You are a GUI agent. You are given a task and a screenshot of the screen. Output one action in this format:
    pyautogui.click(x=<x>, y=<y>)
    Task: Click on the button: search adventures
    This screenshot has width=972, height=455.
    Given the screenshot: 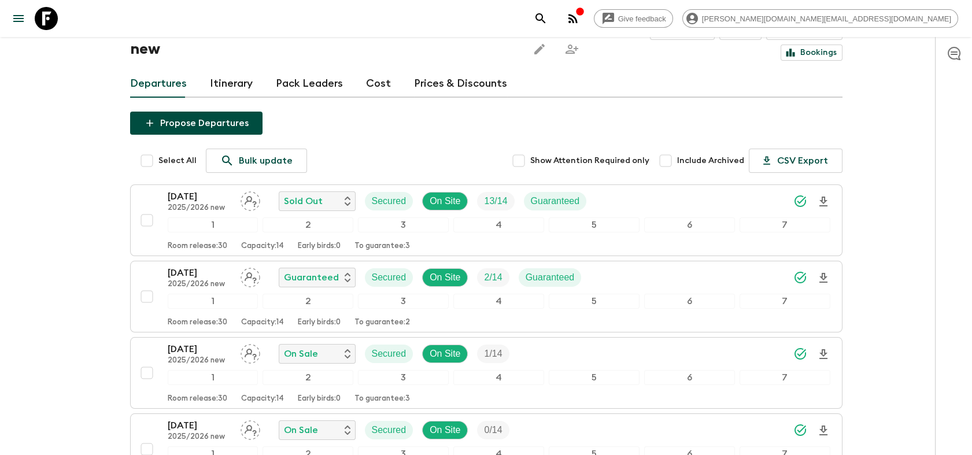 What is the action you would take?
    pyautogui.click(x=540, y=18)
    